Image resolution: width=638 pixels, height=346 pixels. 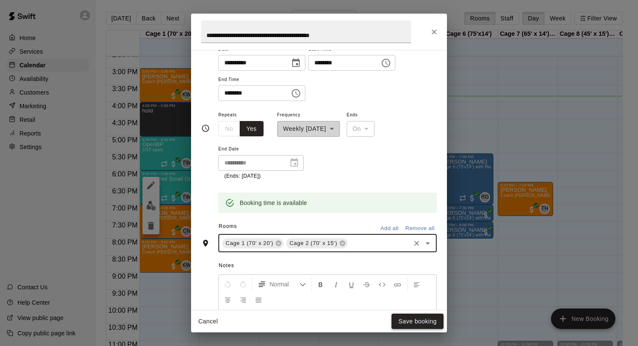 What do you see at coordinates (417, 244) in the screenshot?
I see `button: Clear` at bounding box center [417, 244].